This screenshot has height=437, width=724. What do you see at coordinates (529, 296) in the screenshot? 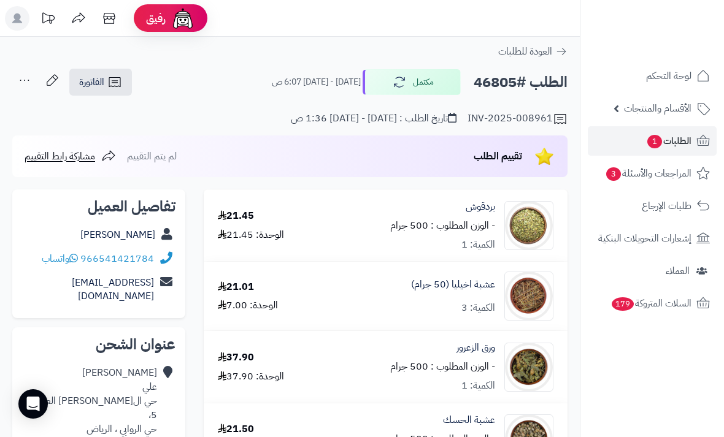
I see `img: 1645785721-Achillea-90x90.jpg` at bounding box center [529, 296].